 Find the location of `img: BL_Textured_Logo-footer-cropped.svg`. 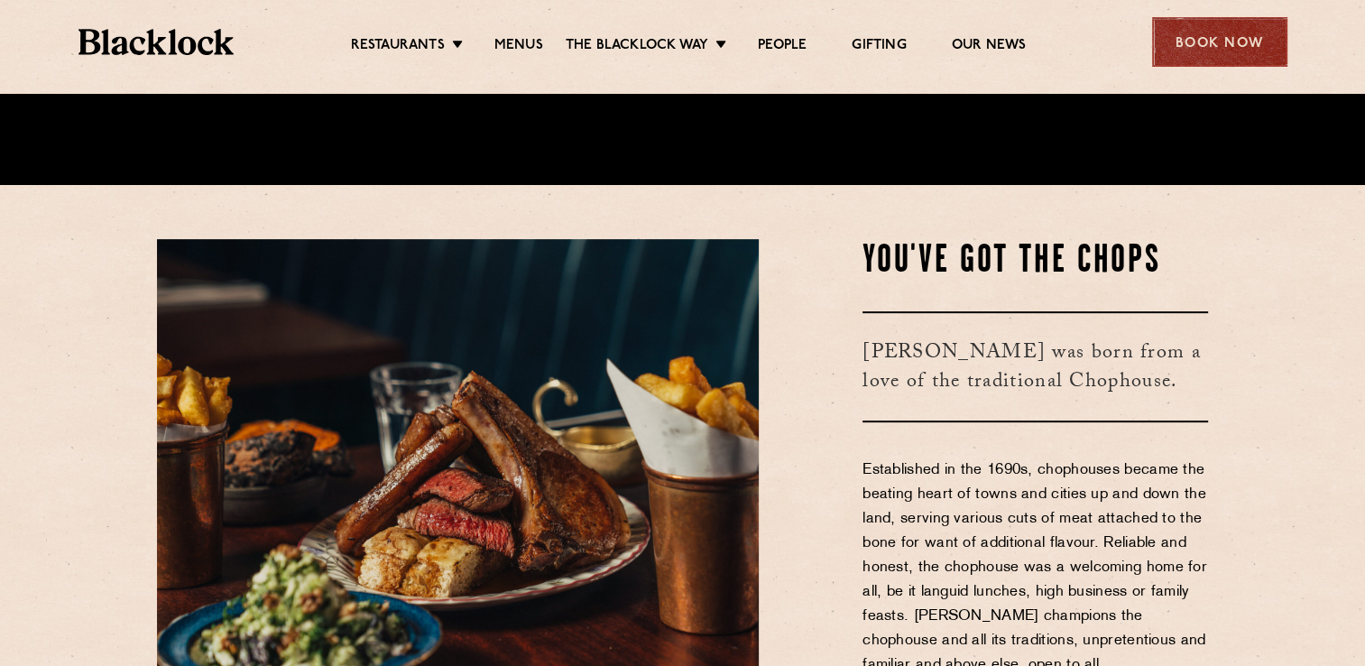

img: BL_Textured_Logo-footer-cropped.svg is located at coordinates (156, 42).